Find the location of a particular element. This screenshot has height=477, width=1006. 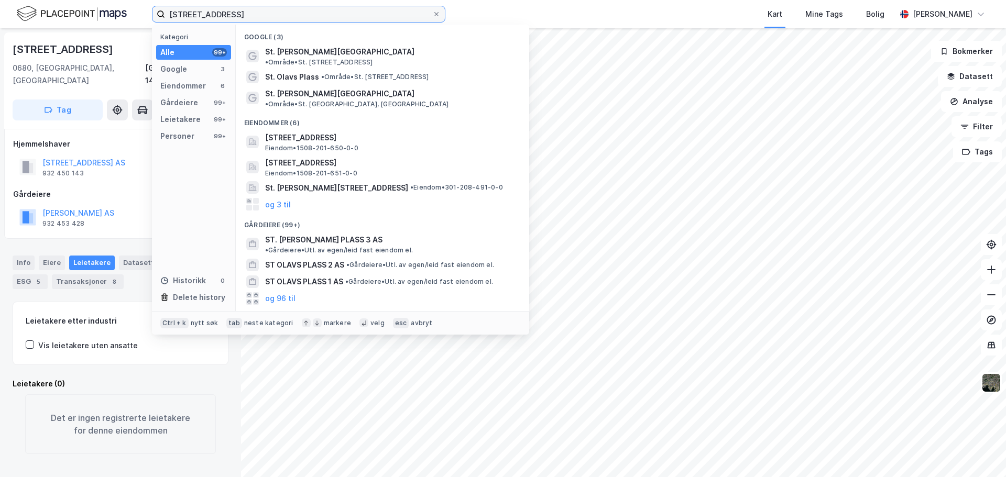

div: Eiendommer (6) is located at coordinates (382, 120).